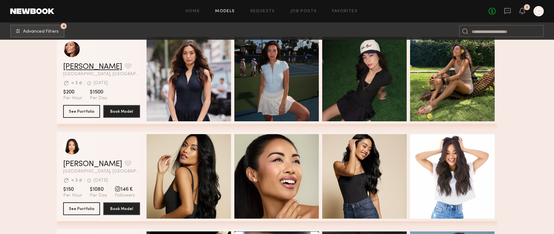 This screenshot has width=554, height=234. Describe the element at coordinates (98, 92) in the screenshot. I see `span: $1500` at that location.